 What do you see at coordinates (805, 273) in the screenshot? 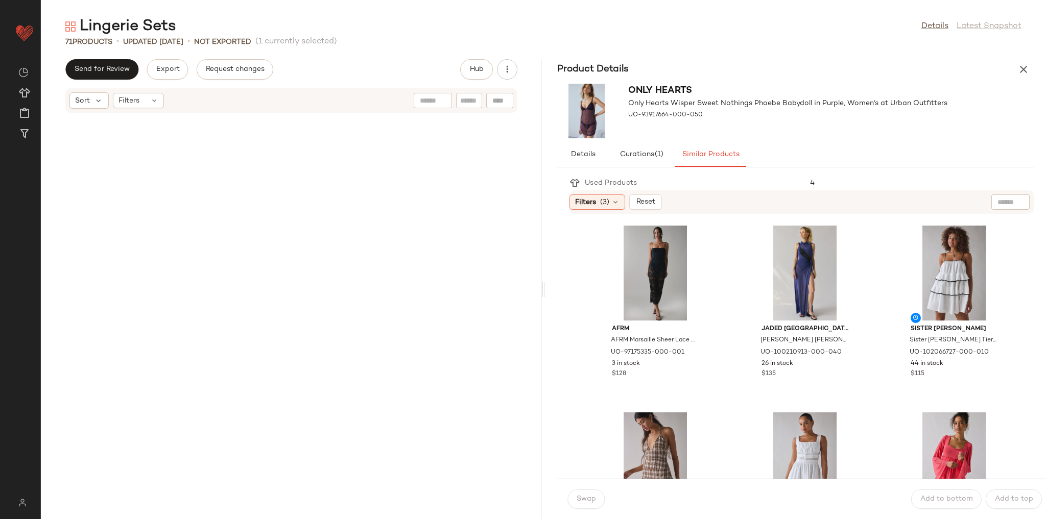
I see `img: 100210913_040_b` at bounding box center [805, 273].